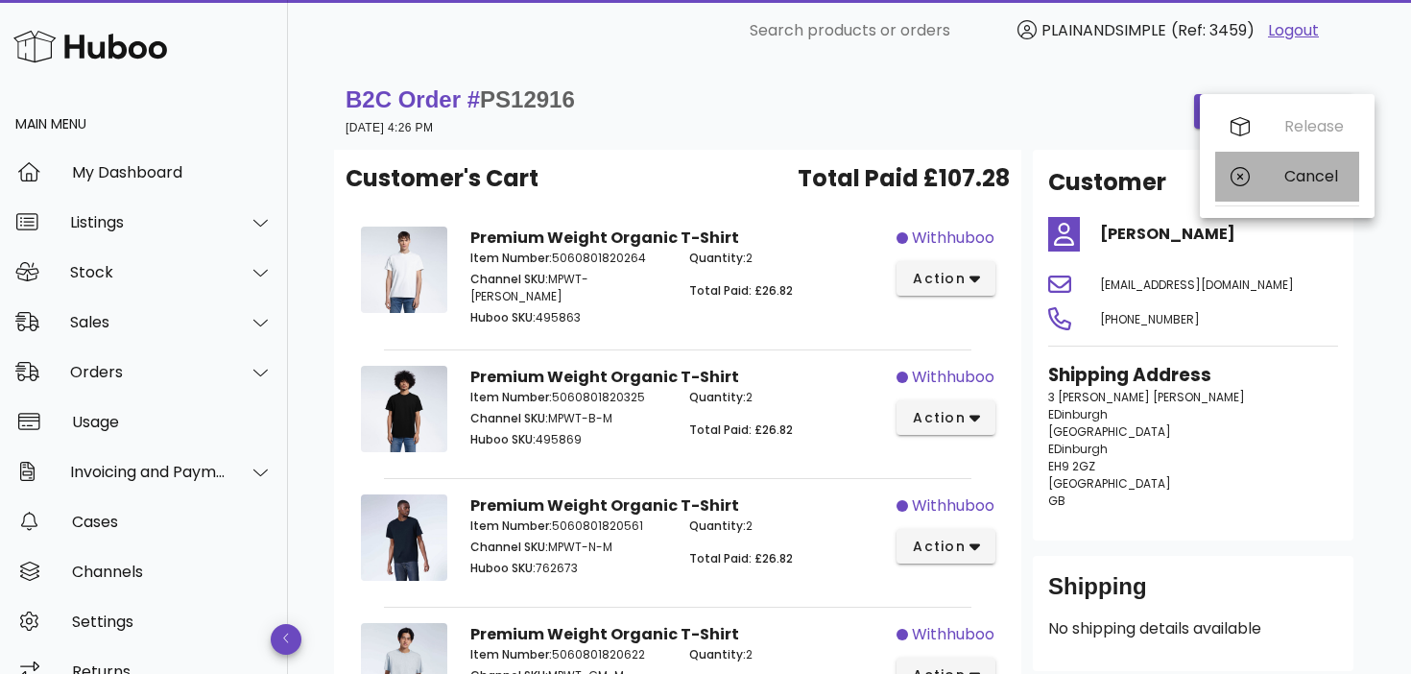  What do you see at coordinates (172, 621) in the screenshot?
I see `div: Settings` at bounding box center [172, 621].